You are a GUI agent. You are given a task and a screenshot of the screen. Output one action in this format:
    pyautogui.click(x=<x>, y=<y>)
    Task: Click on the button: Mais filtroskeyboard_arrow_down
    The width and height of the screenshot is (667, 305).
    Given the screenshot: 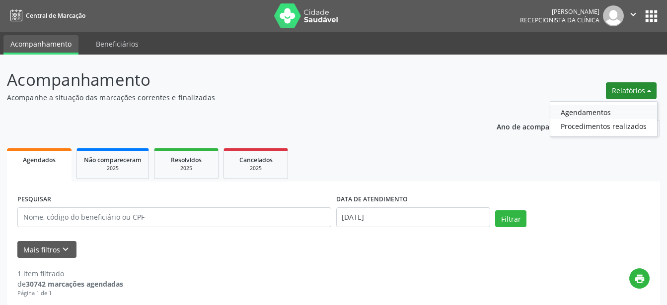 What is the action you would take?
    pyautogui.click(x=47, y=250)
    